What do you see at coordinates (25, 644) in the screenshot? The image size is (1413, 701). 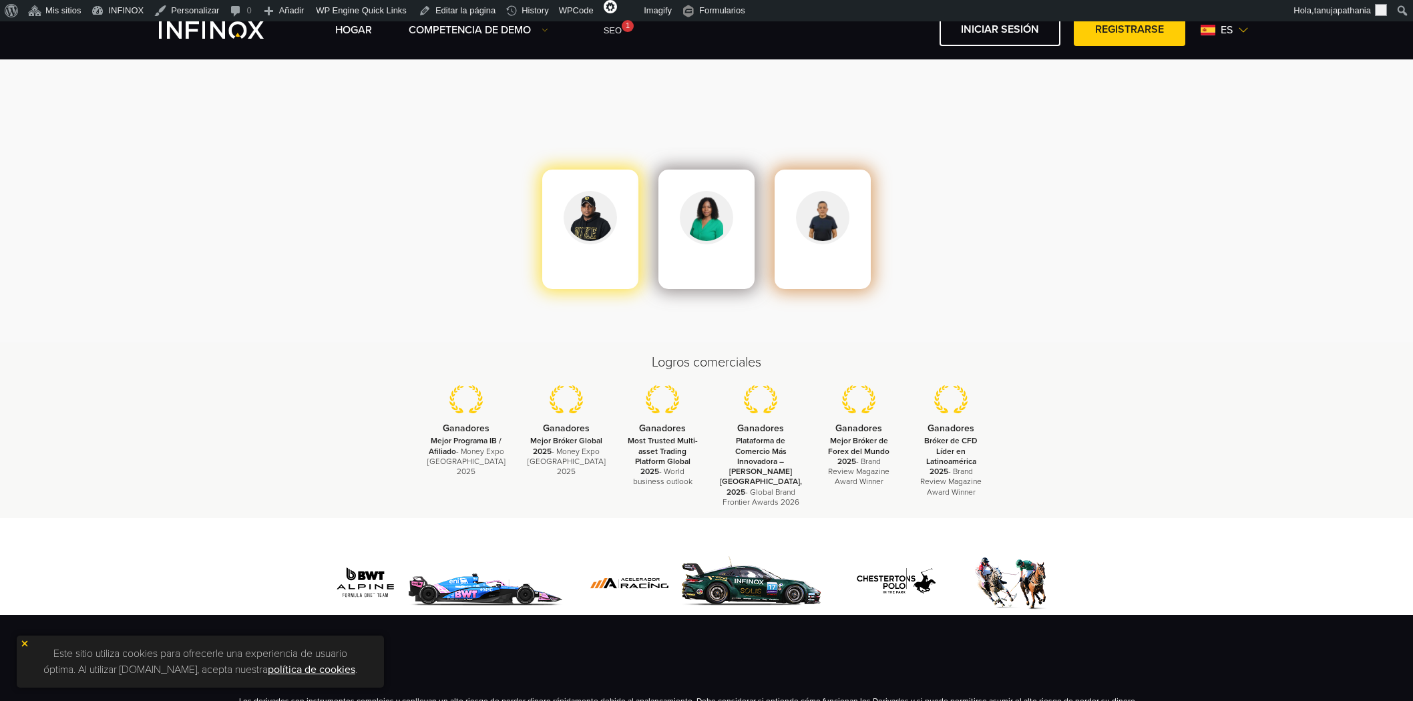 I see `img: yellow close icon` at bounding box center [25, 644].